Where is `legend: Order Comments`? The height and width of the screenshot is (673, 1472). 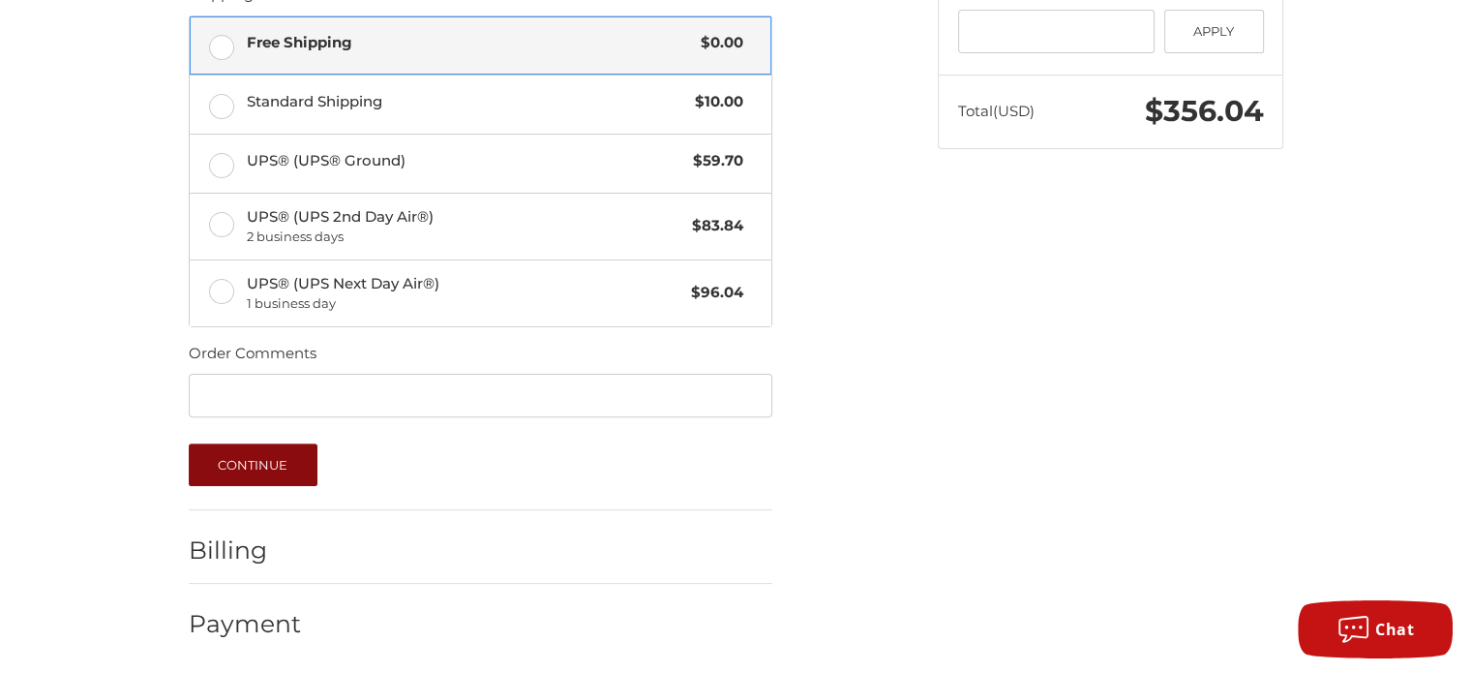 legend: Order Comments is located at coordinates (253, 358).